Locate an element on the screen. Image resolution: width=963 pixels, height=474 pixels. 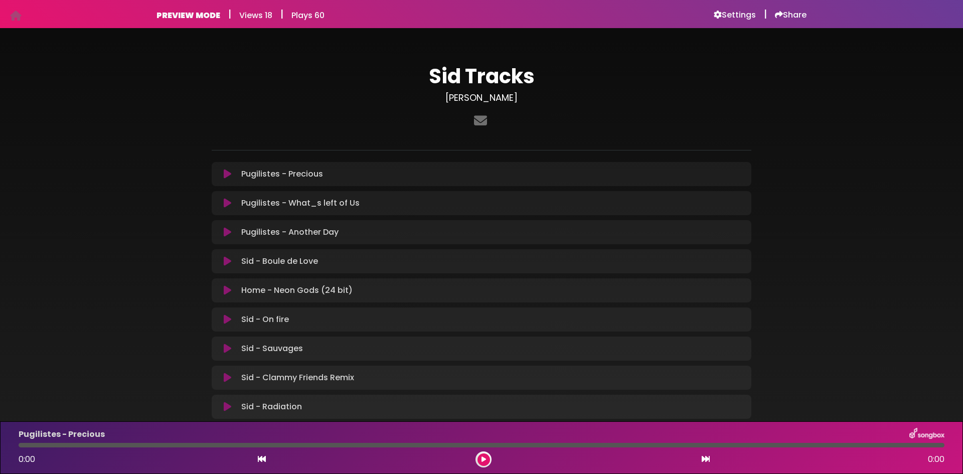
p: Sid - Clammy Friends Remix is located at coordinates (298, 378).